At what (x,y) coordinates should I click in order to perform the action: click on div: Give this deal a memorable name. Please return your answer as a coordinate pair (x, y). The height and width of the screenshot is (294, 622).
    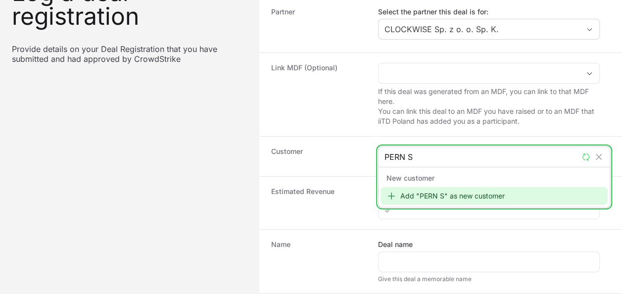
    Looking at the image, I should click on (489, 279).